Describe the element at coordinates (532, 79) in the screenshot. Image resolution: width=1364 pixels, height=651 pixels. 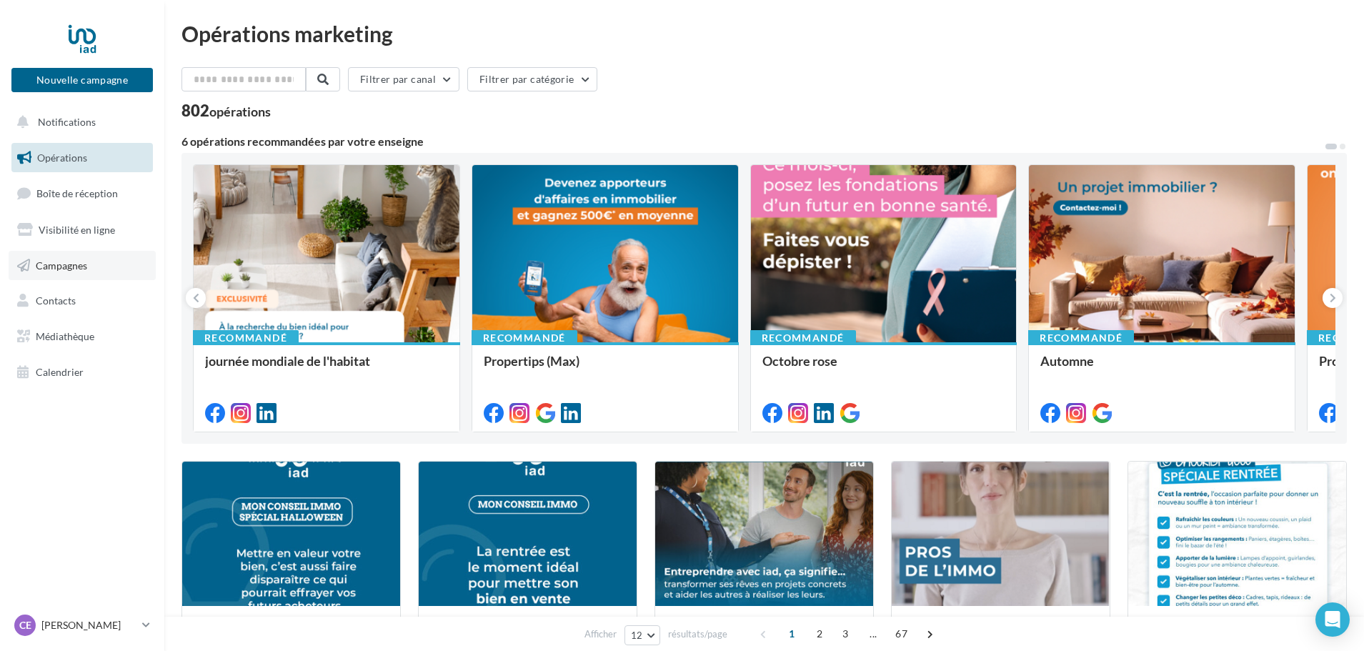
I see `button: Filtrer par catégorie` at that location.